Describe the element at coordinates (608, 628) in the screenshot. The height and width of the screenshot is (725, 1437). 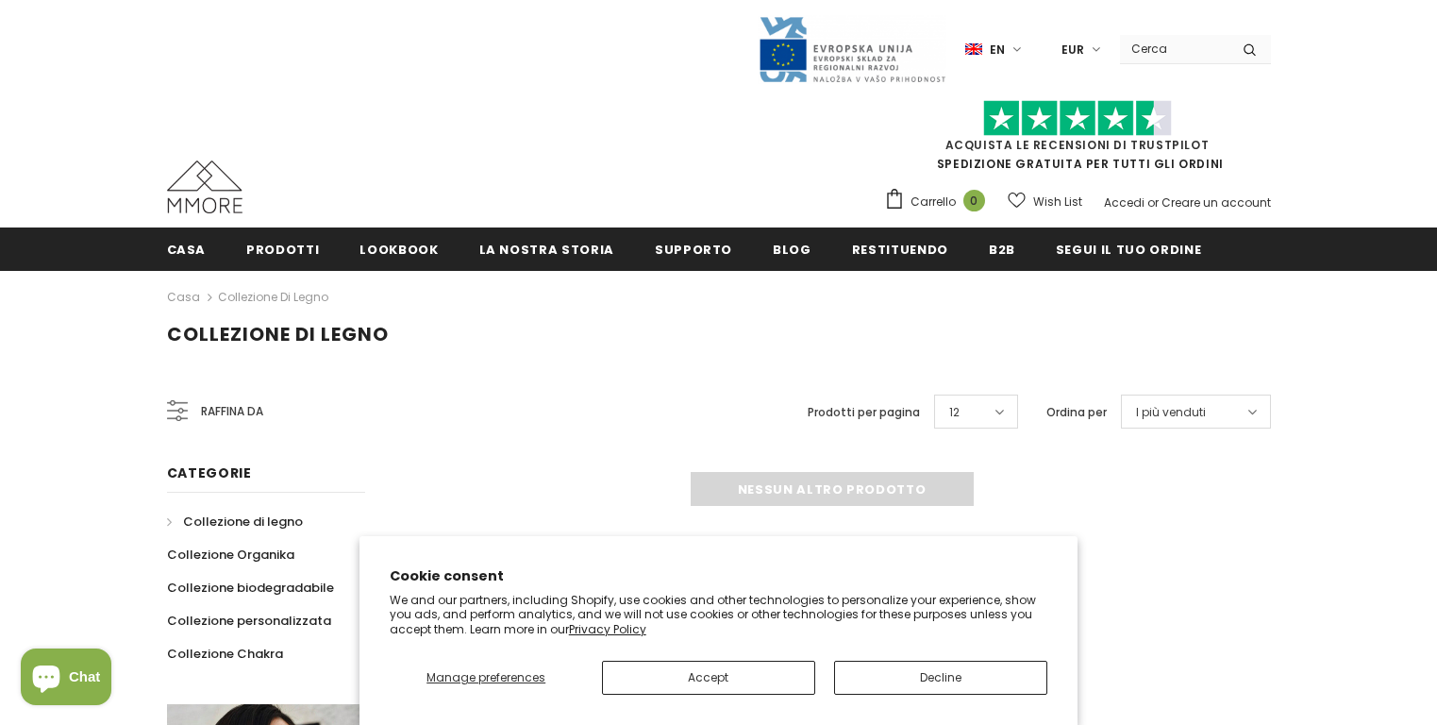
I see `a: Privacy Policy` at that location.